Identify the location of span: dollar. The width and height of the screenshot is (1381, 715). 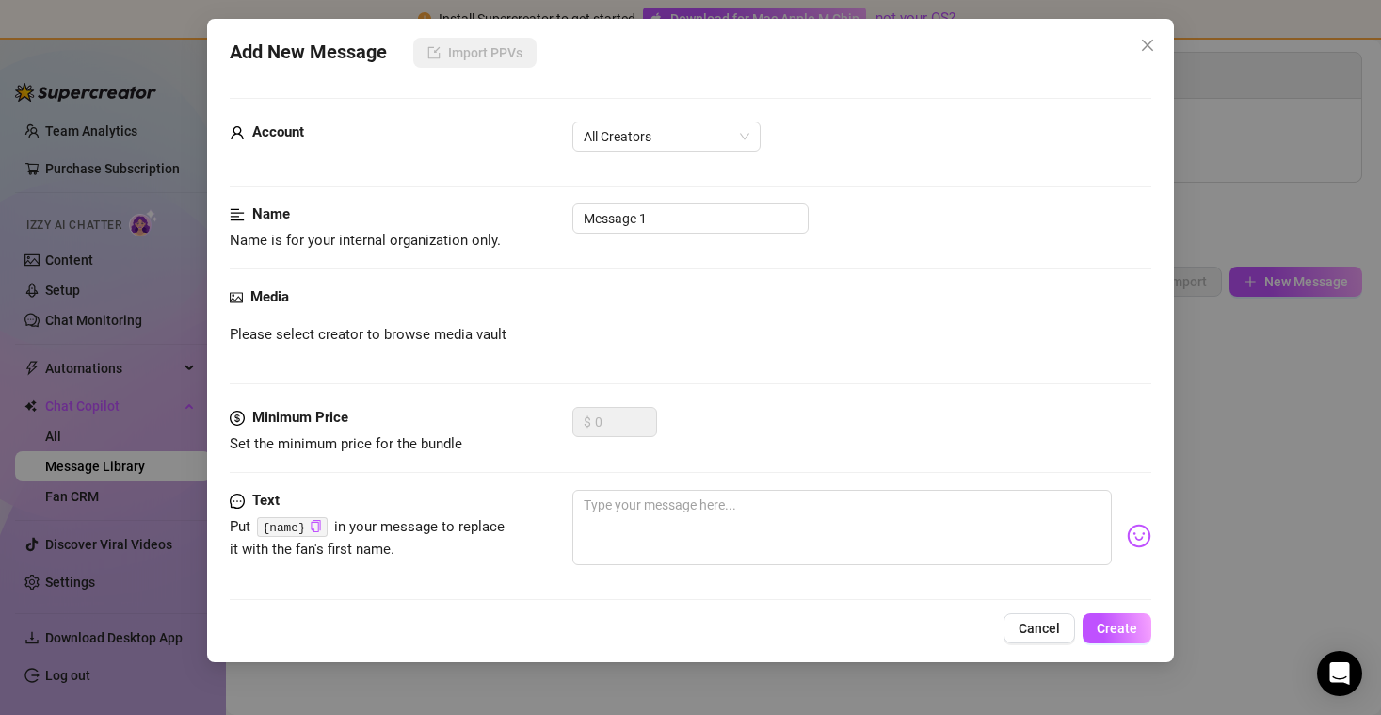
(237, 418).